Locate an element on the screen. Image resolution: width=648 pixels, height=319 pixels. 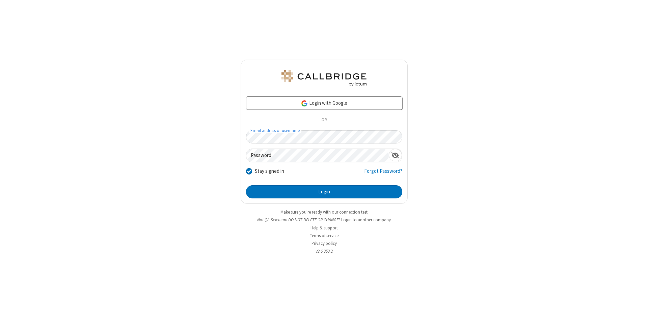
input: Password is located at coordinates (317, 156).